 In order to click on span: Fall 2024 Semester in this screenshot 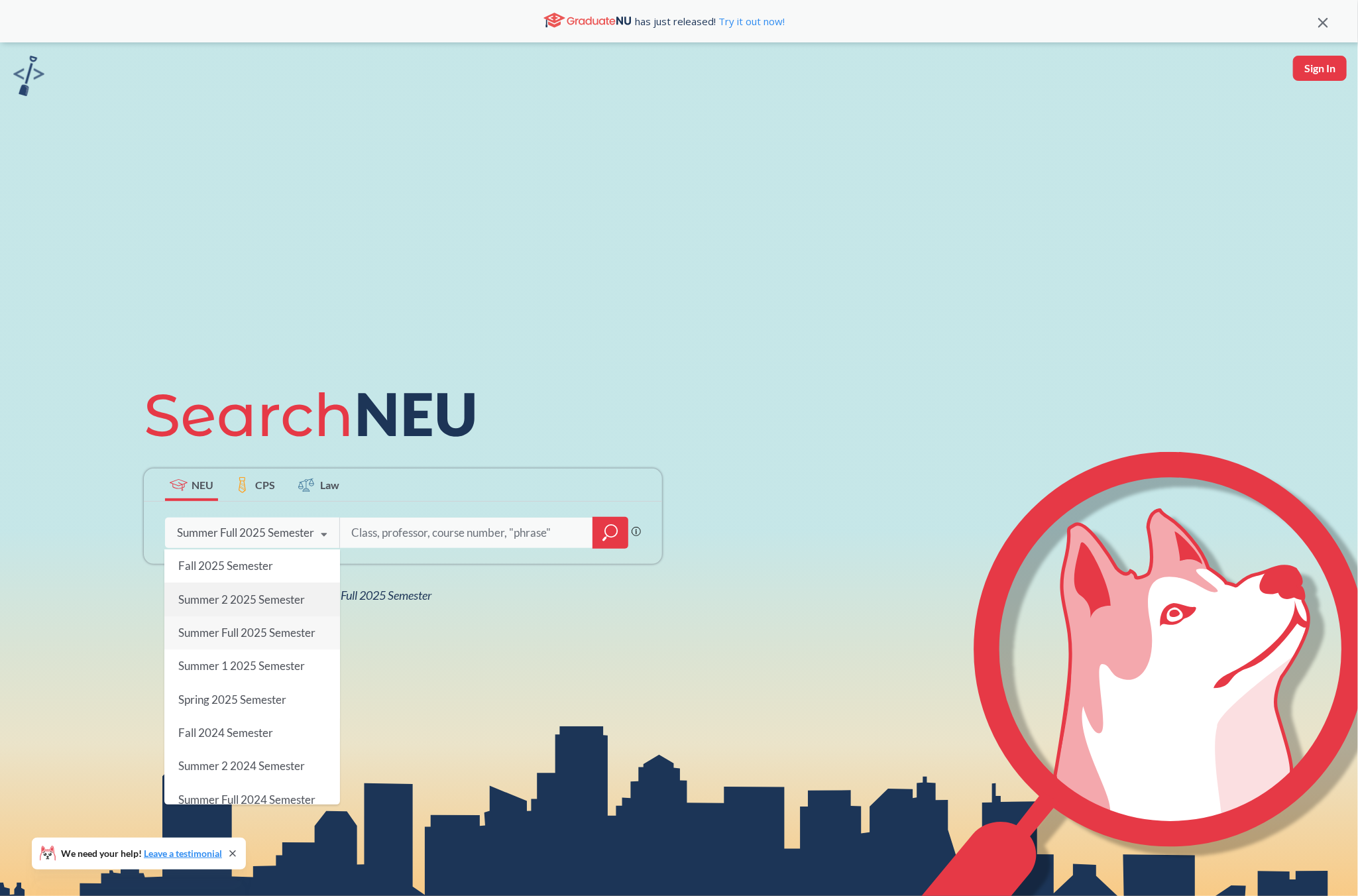, I will do `click(225, 732)`.